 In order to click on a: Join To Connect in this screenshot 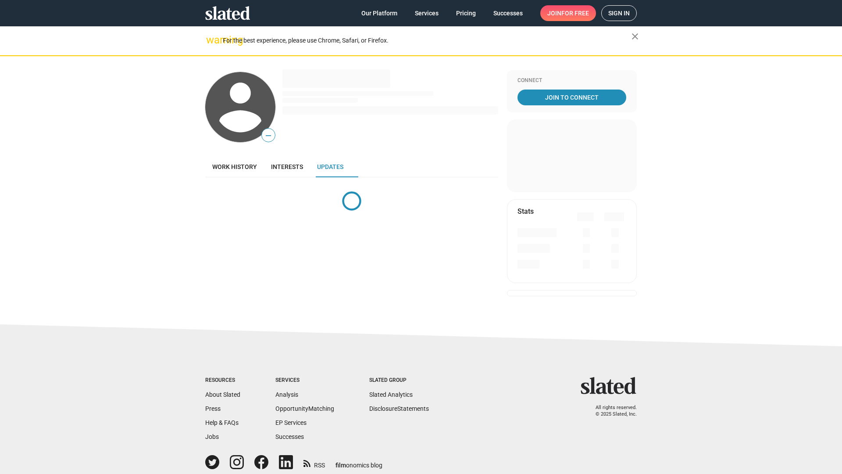, I will do `click(572, 97)`.